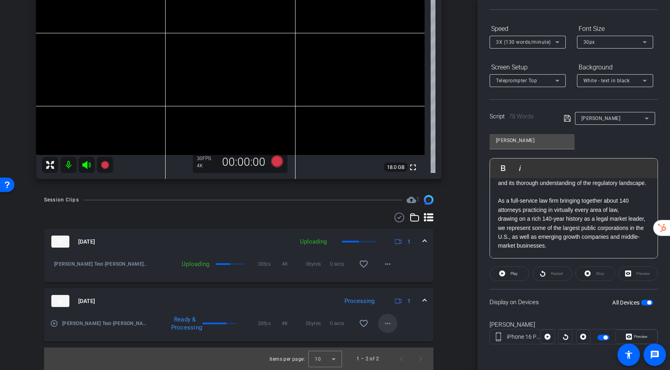 The image size is (670, 370). Describe the element at coordinates (402, 359) in the screenshot. I see `button: Previous page` at that location.